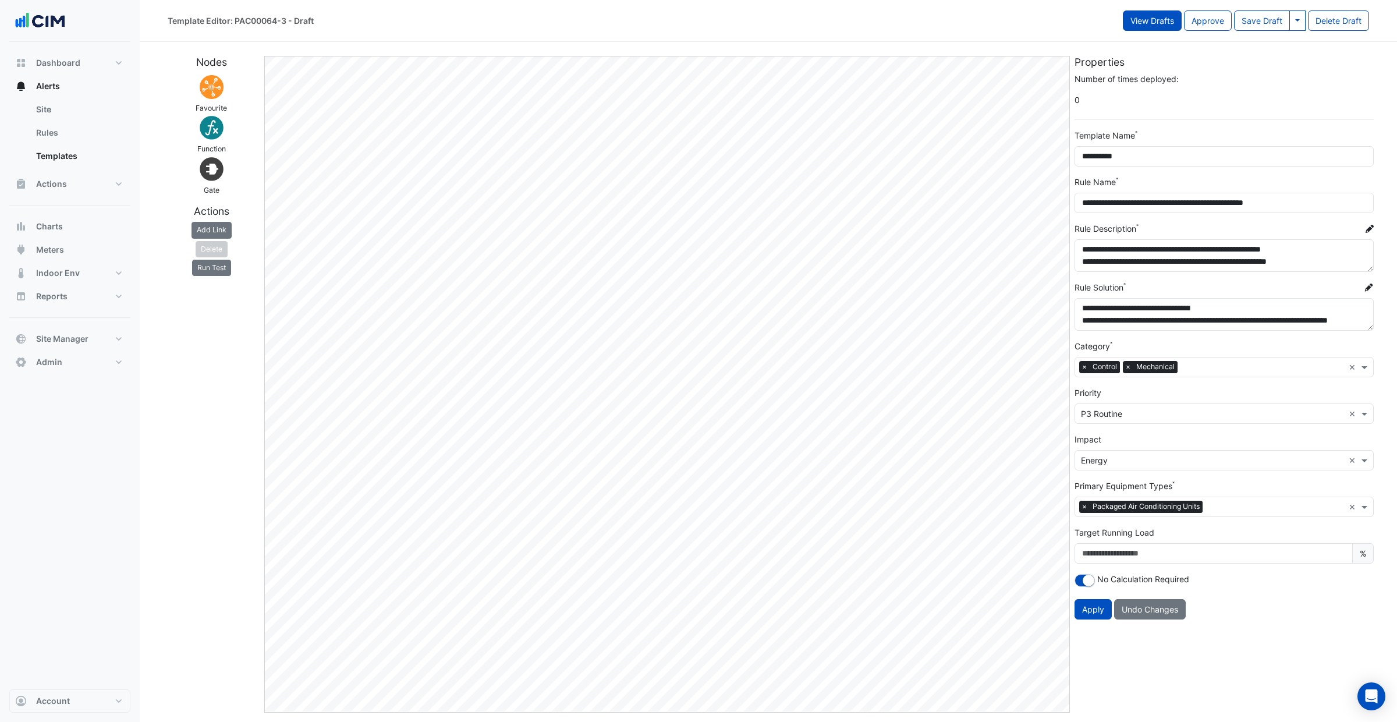 This screenshot has width=1397, height=722. What do you see at coordinates (1088, 439) in the screenshot?
I see `label: Impact` at bounding box center [1088, 439].